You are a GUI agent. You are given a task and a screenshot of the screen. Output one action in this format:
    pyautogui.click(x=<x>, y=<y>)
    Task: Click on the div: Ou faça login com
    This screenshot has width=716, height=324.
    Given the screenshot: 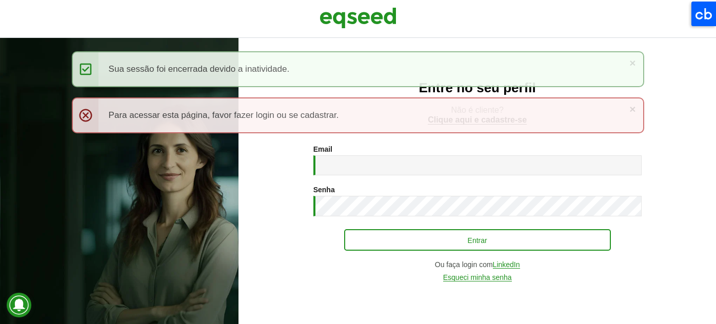 What is the action you would take?
    pyautogui.click(x=477, y=265)
    